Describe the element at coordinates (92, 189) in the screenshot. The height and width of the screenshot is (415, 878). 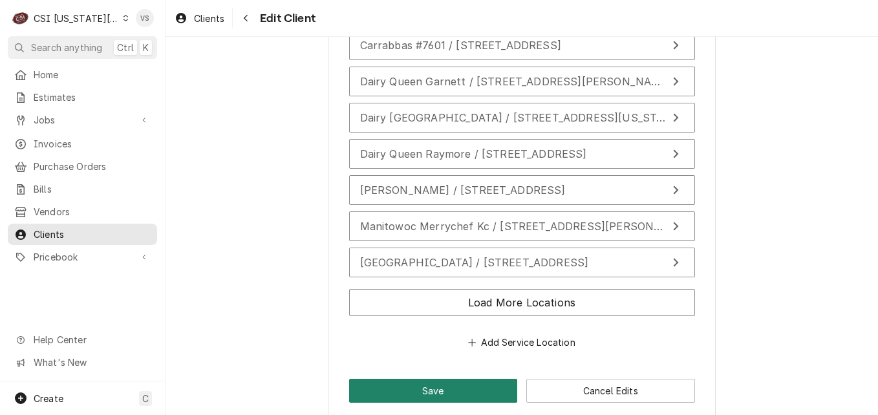
I see `span: Bills` at that location.